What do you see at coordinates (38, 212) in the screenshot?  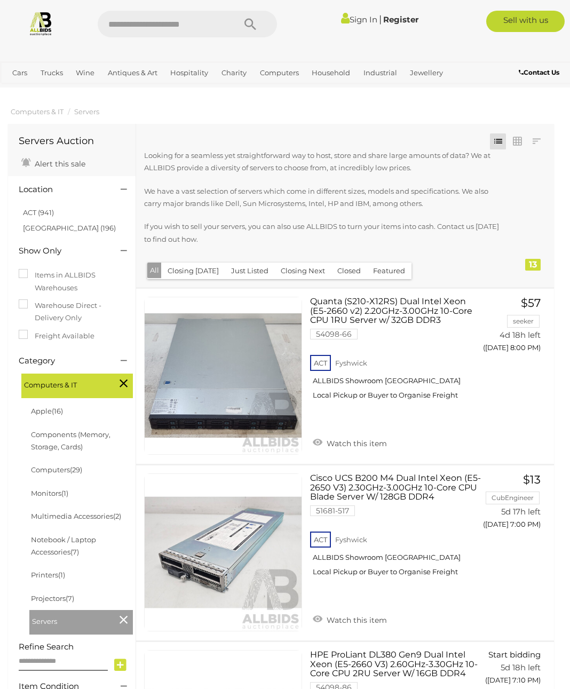 I see `a: ACT (941)` at bounding box center [38, 212].